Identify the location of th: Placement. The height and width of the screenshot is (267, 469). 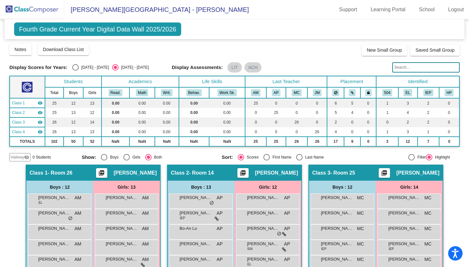
(352, 82).